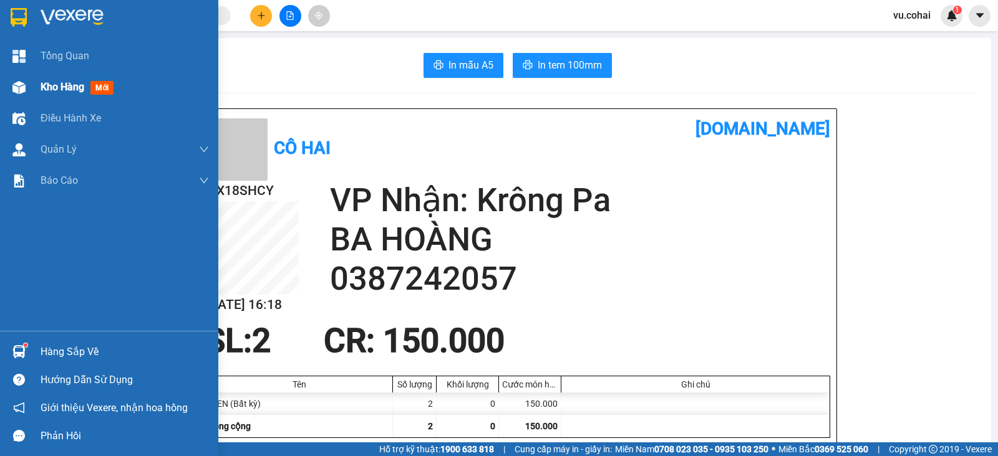 This screenshot has width=998, height=456. I want to click on div: KIEN (Bất kỳ), so click(299, 404).